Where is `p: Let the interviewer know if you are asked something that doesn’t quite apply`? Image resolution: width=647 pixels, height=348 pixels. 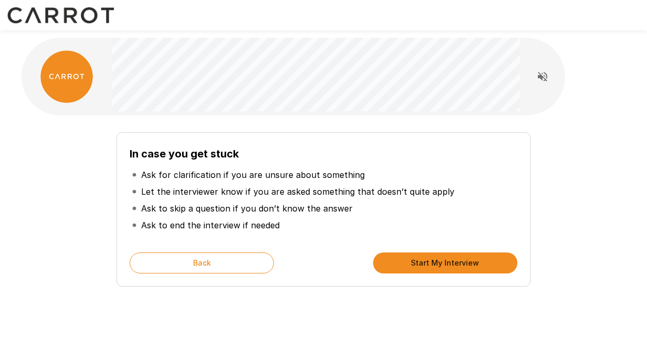 p: Let the interviewer know if you are asked something that doesn’t quite apply is located at coordinates (297, 191).